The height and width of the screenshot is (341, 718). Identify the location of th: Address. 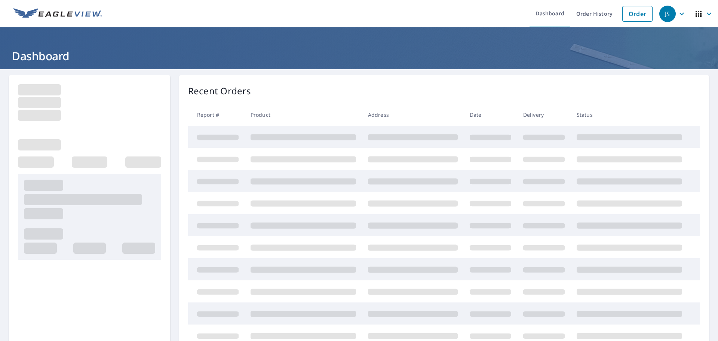
(413, 114).